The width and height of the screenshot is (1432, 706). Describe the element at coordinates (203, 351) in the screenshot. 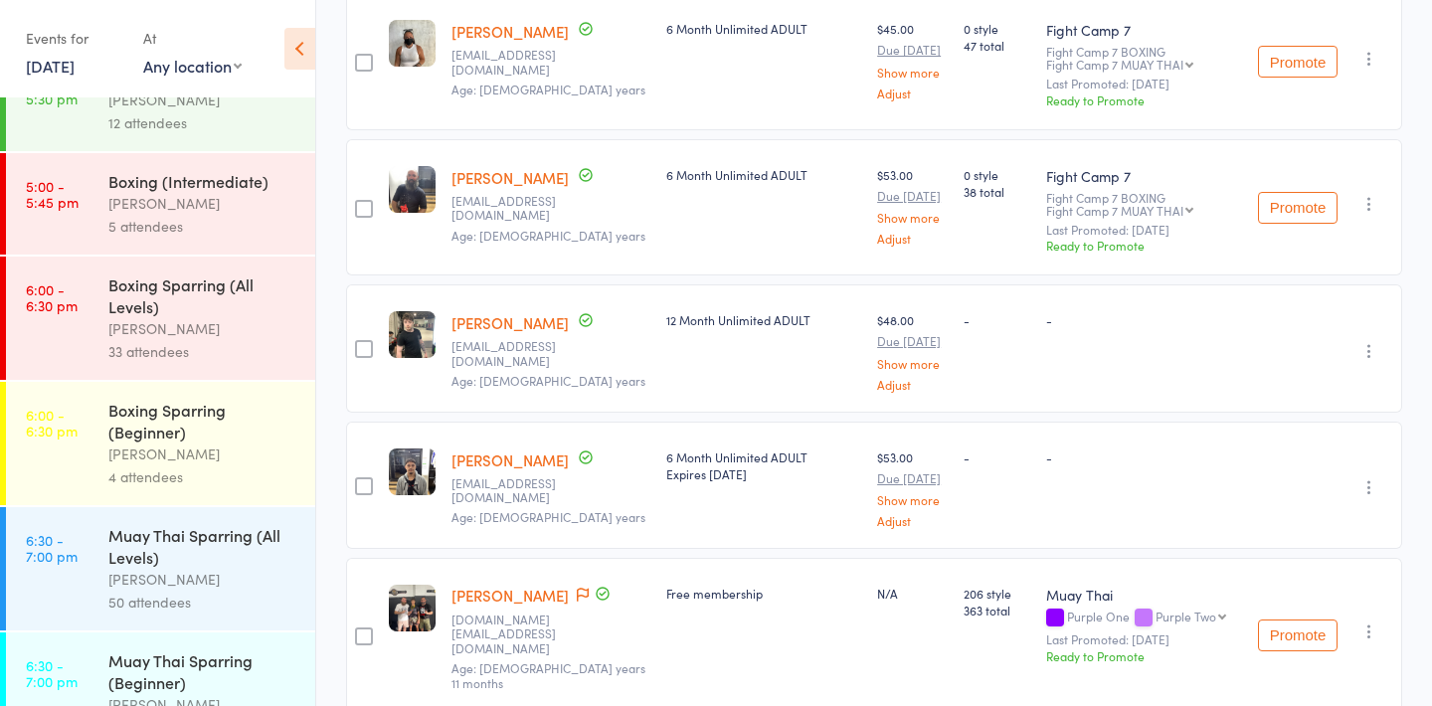

I see `div: 33 attendees` at that location.